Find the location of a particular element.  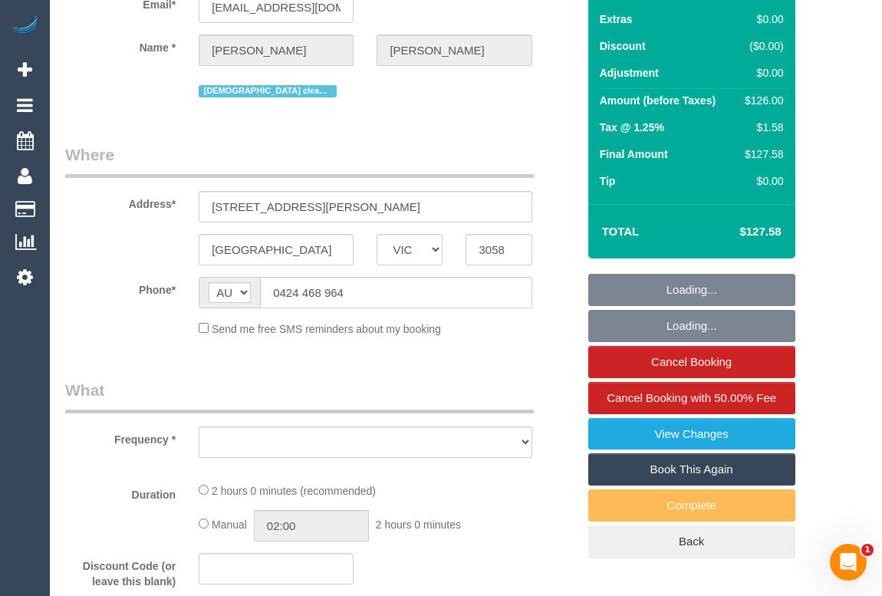

a: Book This Again is located at coordinates (691, 469).